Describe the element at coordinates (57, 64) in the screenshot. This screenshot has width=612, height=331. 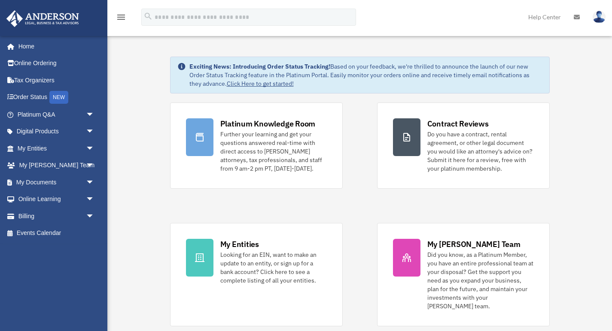
I see `a: Online Ordering` at that location.